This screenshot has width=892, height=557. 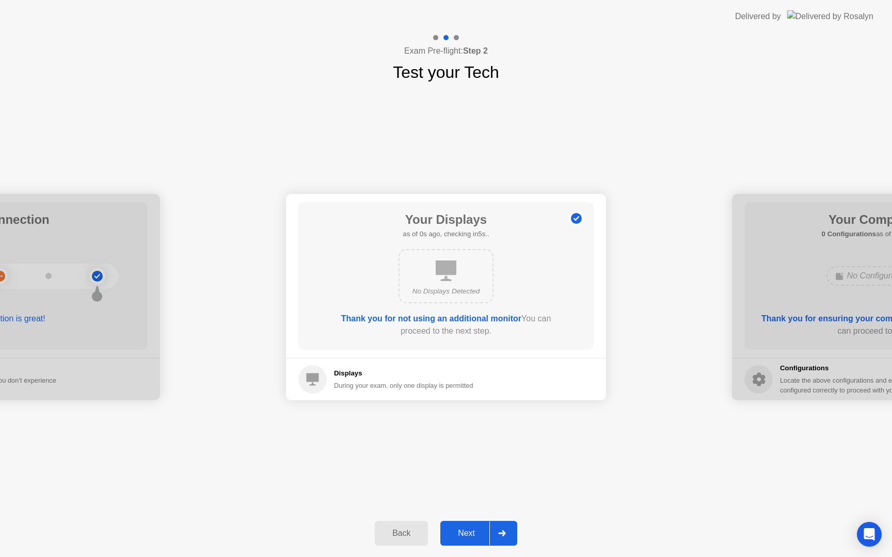 I want to click on div: You can proceed to the next step., so click(x=446, y=325).